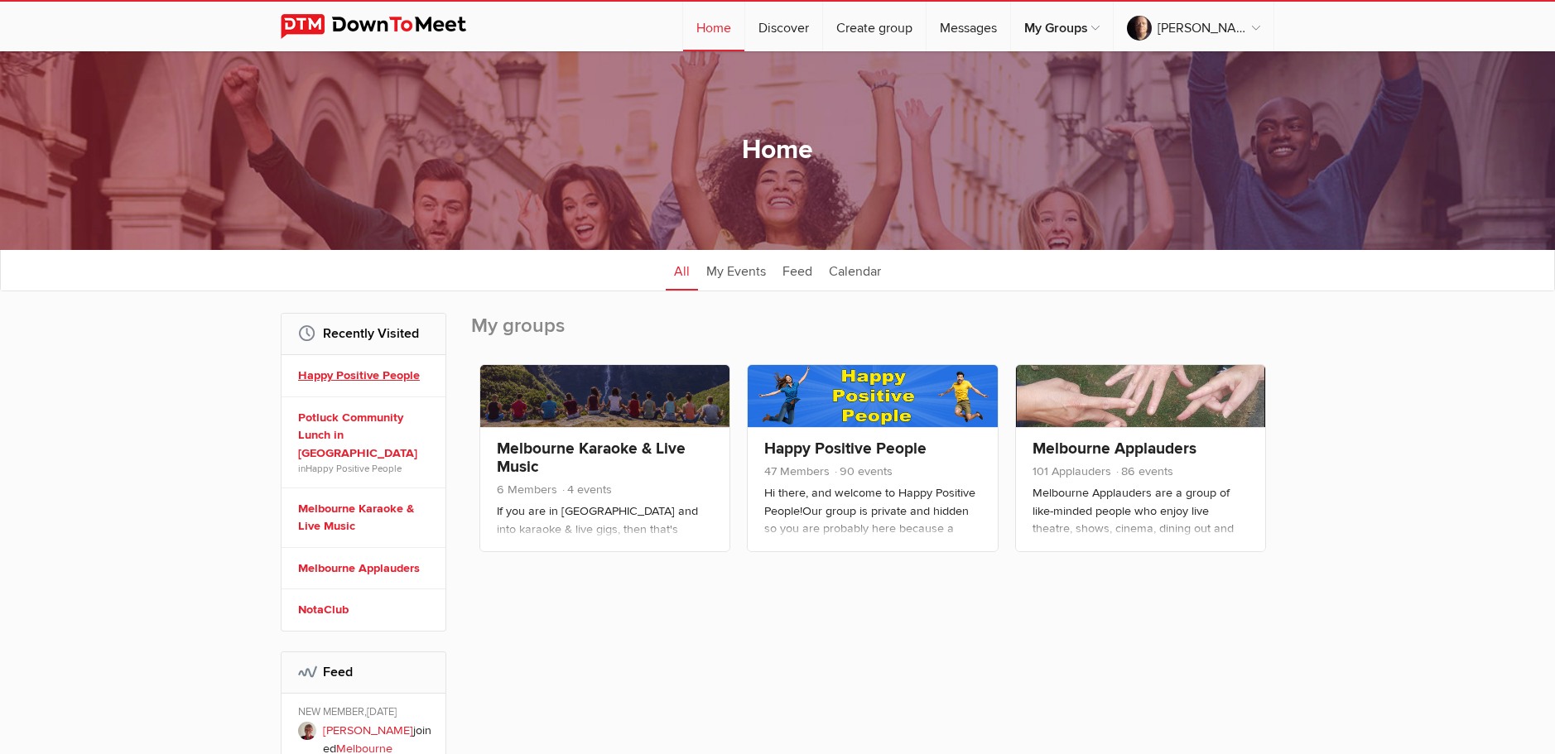 This screenshot has width=1555, height=754. I want to click on span: in, so click(366, 469).